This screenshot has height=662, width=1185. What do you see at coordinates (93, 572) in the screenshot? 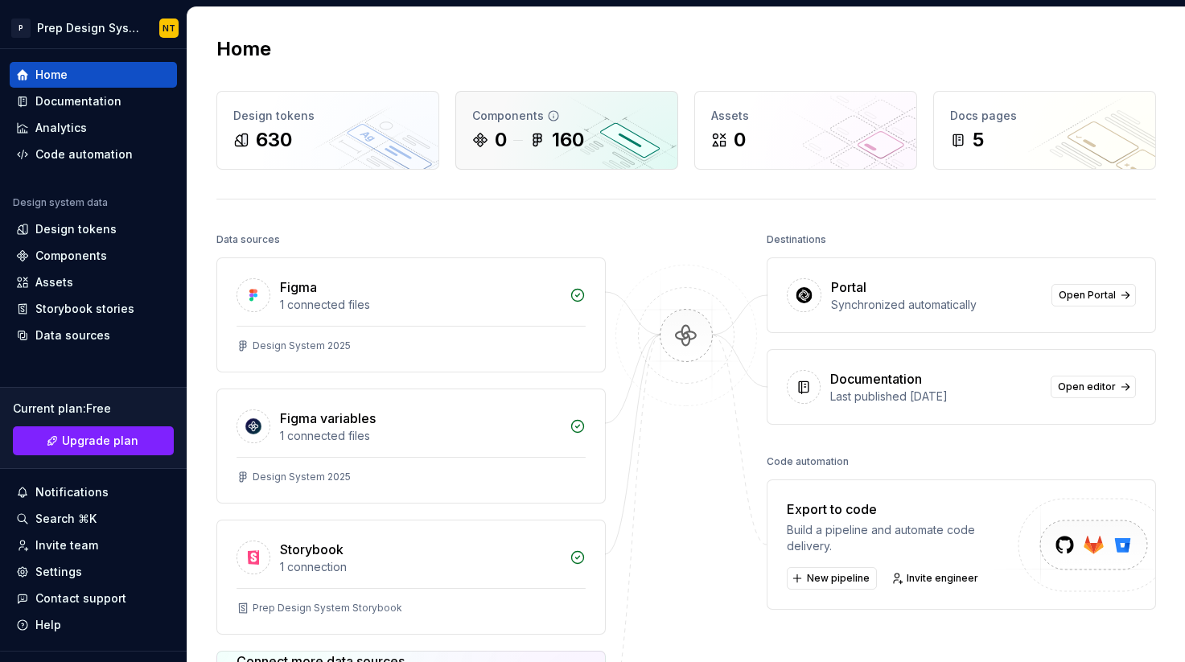
I see `a: Settings` at bounding box center [93, 572].